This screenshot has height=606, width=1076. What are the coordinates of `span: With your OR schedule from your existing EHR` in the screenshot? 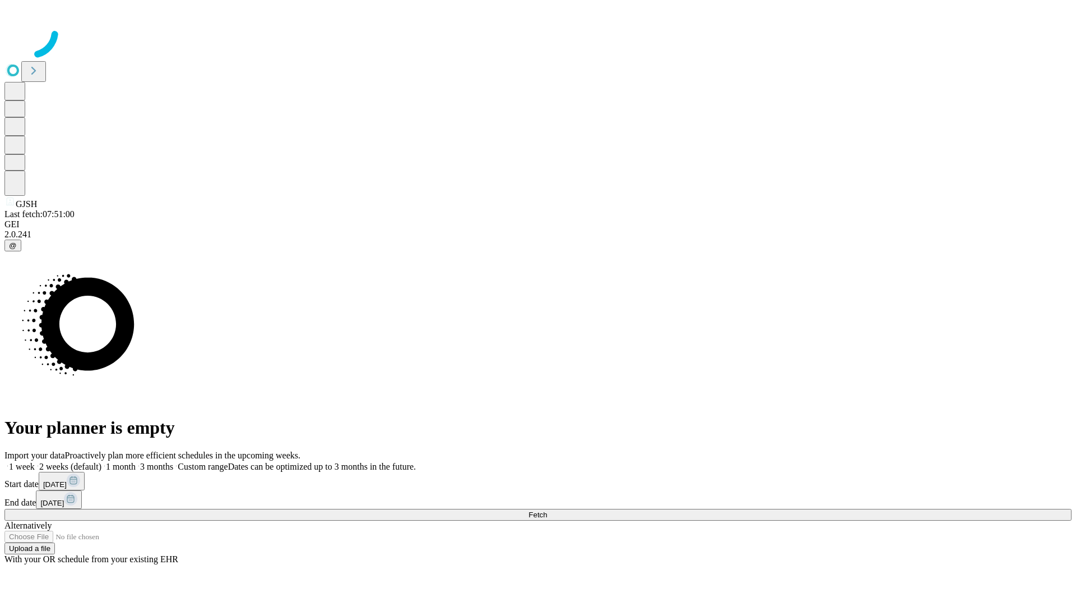 It's located at (91, 558).